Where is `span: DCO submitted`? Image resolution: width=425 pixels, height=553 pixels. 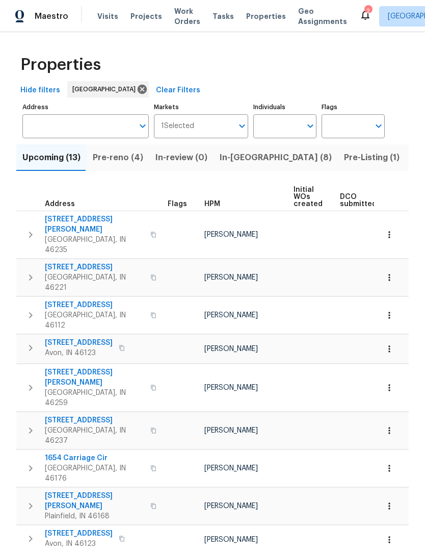 span: DCO submitted is located at coordinates (359, 200).